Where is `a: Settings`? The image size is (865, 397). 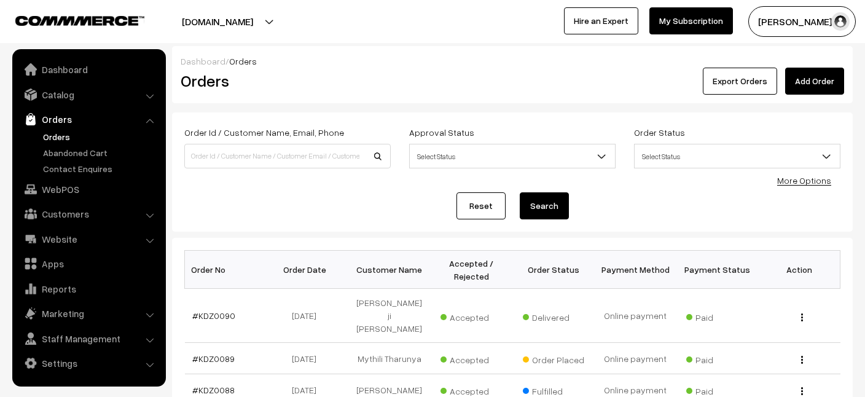 a: Settings is located at coordinates (88, 363).